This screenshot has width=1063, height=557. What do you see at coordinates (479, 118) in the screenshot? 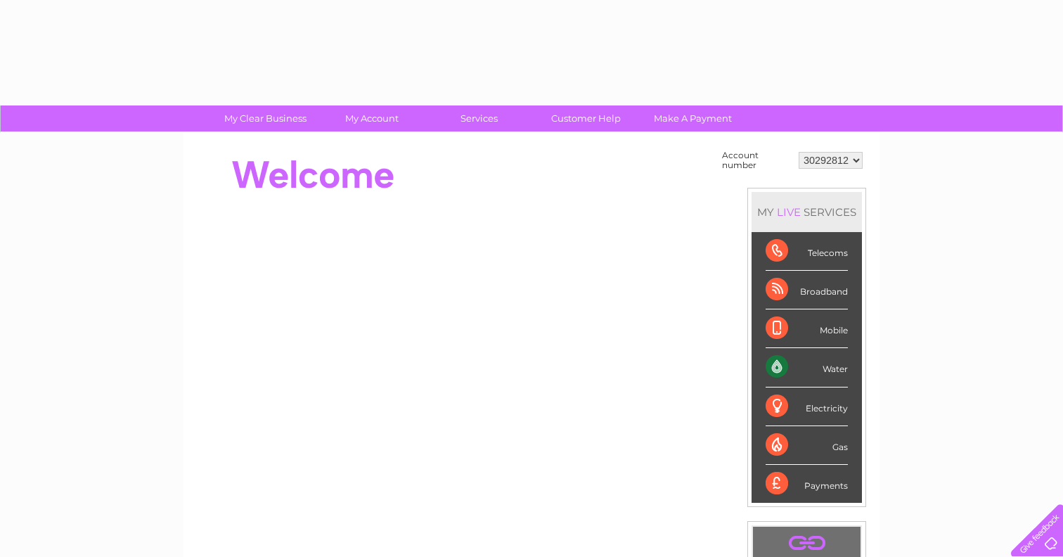
I see `a: Services` at bounding box center [479, 118].